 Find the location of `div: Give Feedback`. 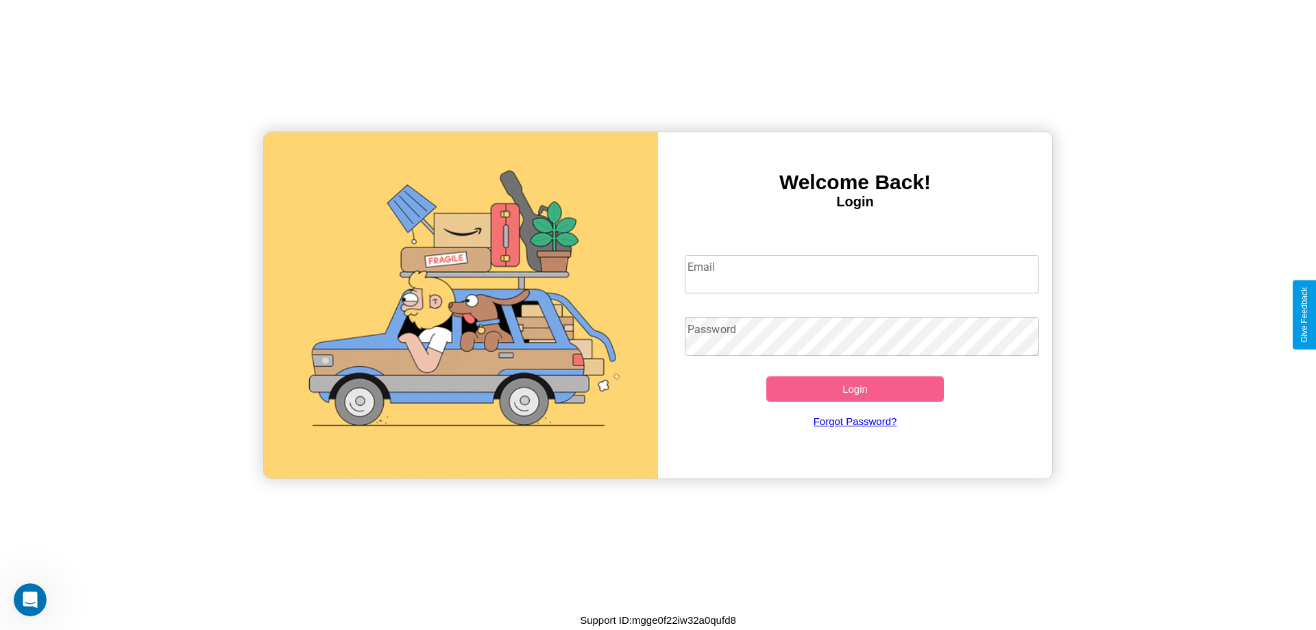

div: Give Feedback is located at coordinates (1305, 315).